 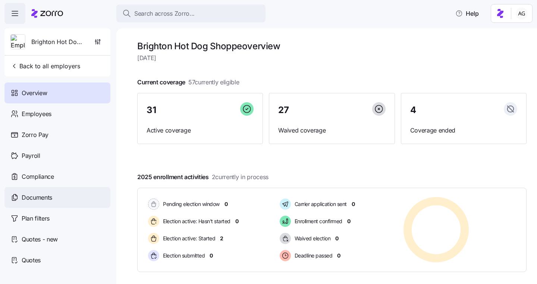 I want to click on a: Quotes - new, so click(x=57, y=239).